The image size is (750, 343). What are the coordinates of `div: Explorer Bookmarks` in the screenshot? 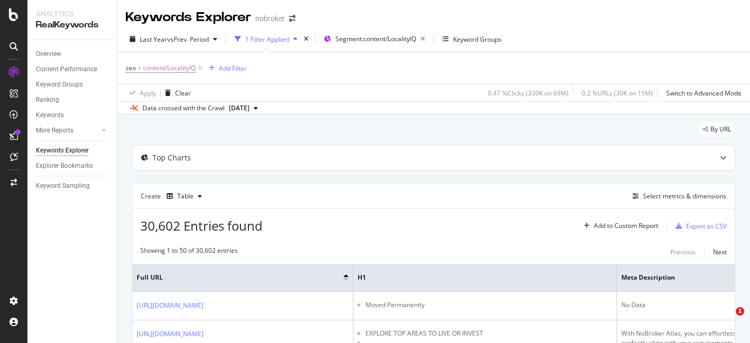 It's located at (64, 166).